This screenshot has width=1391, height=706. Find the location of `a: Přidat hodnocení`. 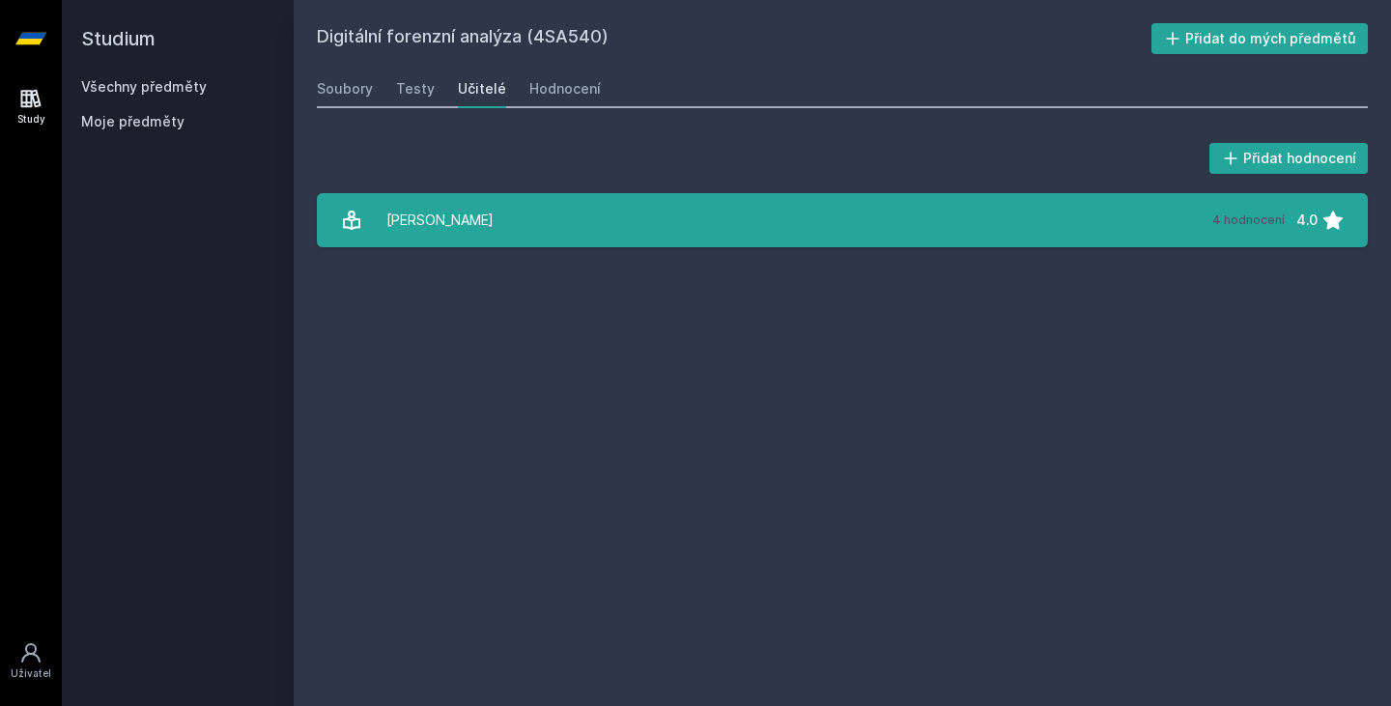

a: Přidat hodnocení is located at coordinates (1289, 158).